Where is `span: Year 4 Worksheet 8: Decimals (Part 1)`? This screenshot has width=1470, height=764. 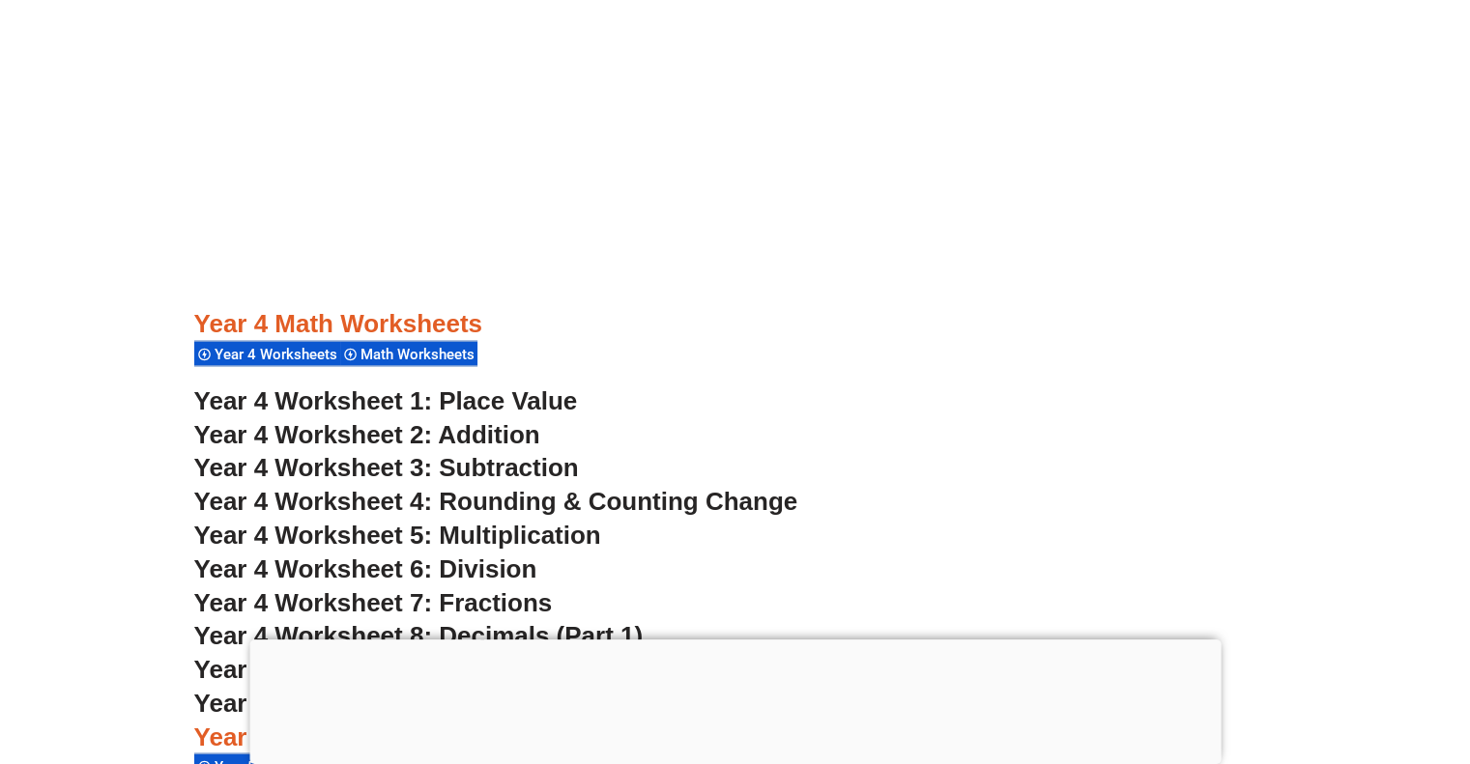 span: Year 4 Worksheet 8: Decimals (Part 1) is located at coordinates (418, 635).